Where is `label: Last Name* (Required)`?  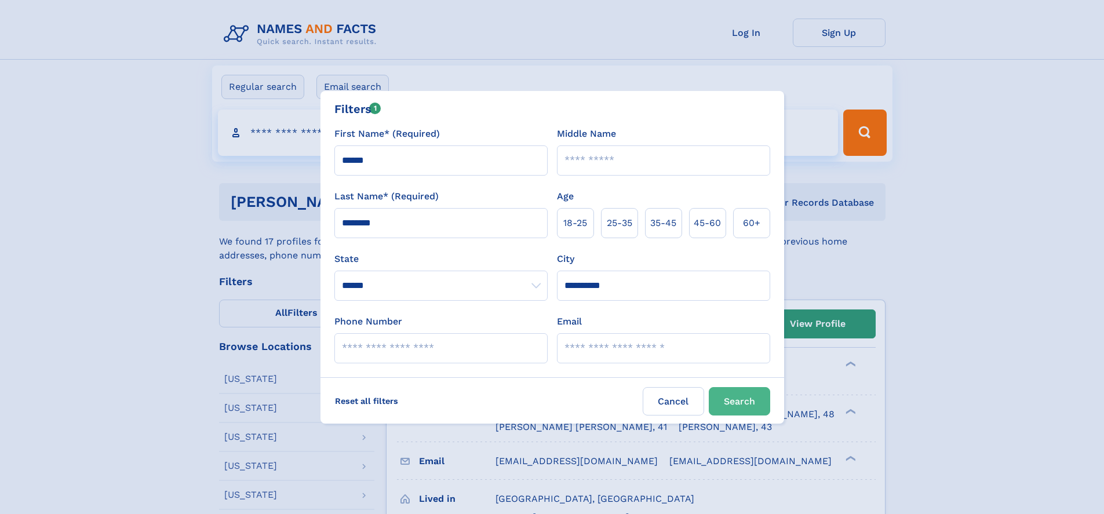 label: Last Name* (Required) is located at coordinates (387, 197).